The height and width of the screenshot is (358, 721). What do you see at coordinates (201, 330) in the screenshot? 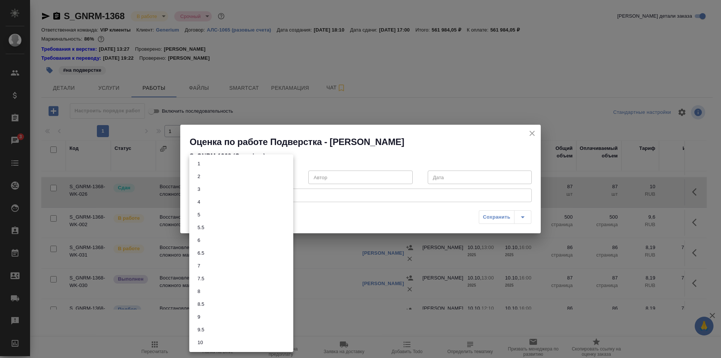
I see `button: 9.5` at bounding box center [201, 330].